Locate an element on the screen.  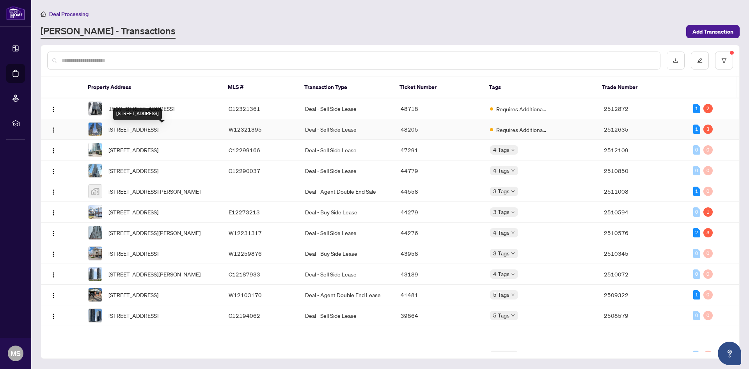
td: 2510576 is located at coordinates (642, 232).